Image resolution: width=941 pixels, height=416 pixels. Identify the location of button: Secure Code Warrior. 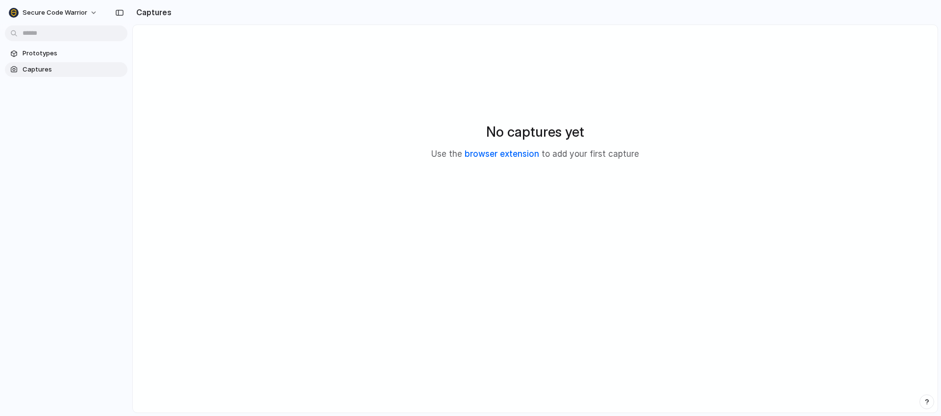
(53, 13).